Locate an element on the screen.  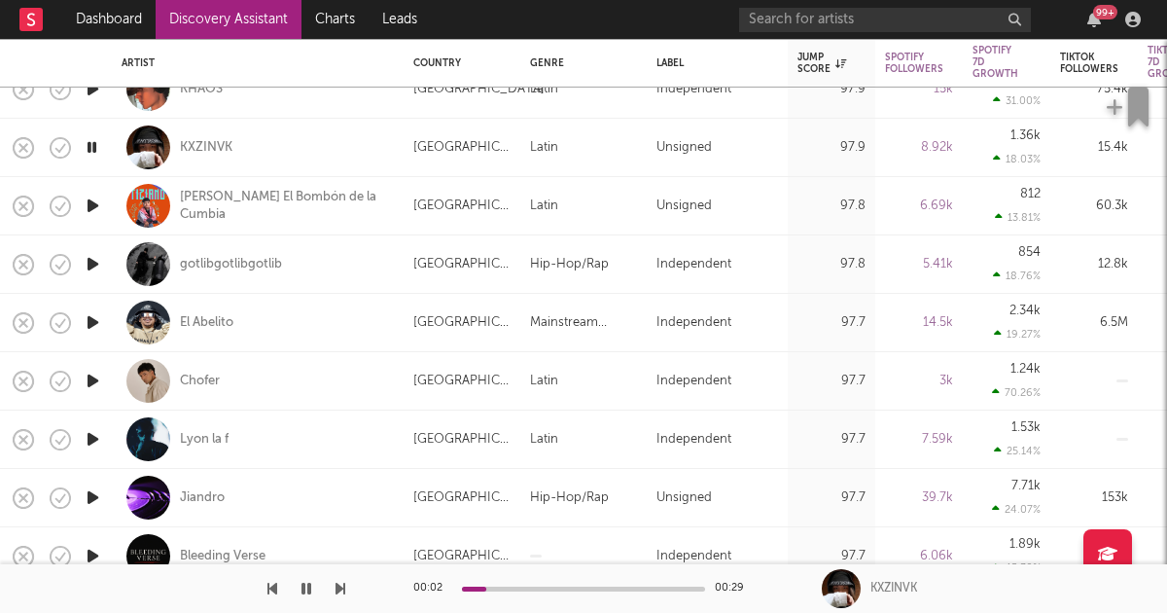
div: Bleeding Verse is located at coordinates (223, 556).